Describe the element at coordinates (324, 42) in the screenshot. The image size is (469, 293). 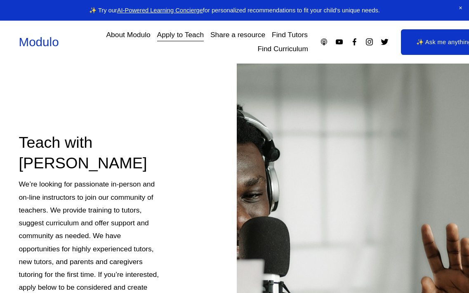
I see `a: Apple Podcasts` at that location.